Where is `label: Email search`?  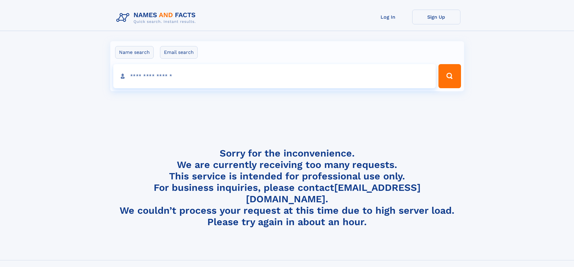
label: Email search is located at coordinates (179, 52).